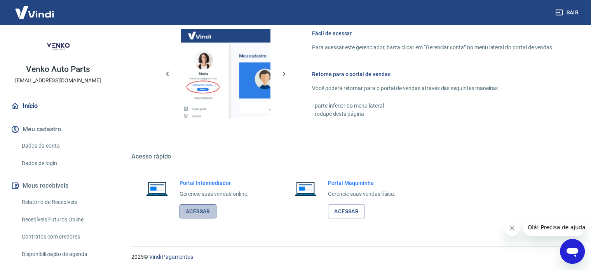 Image resolution: width=591 pixels, height=270 pixels. Describe the element at coordinates (226, 74) in the screenshot. I see `img: Imagem da dashboard mostrando o botão de gerenciar conta na sidebar no lado esquerdo` at that location.